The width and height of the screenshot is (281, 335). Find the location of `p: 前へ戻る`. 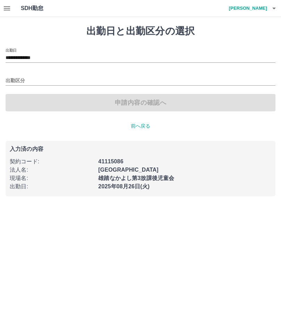

p: 前へ戻る is located at coordinates (141, 126).